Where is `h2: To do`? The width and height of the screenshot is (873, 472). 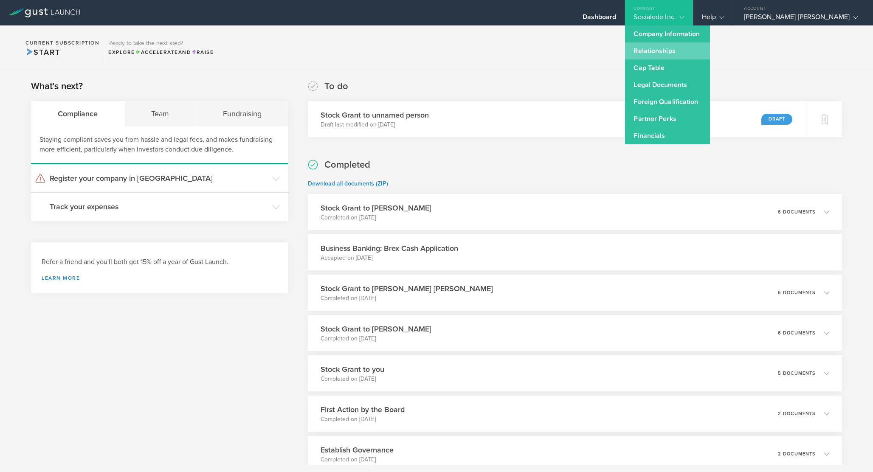
h2: To do is located at coordinates (336, 86).